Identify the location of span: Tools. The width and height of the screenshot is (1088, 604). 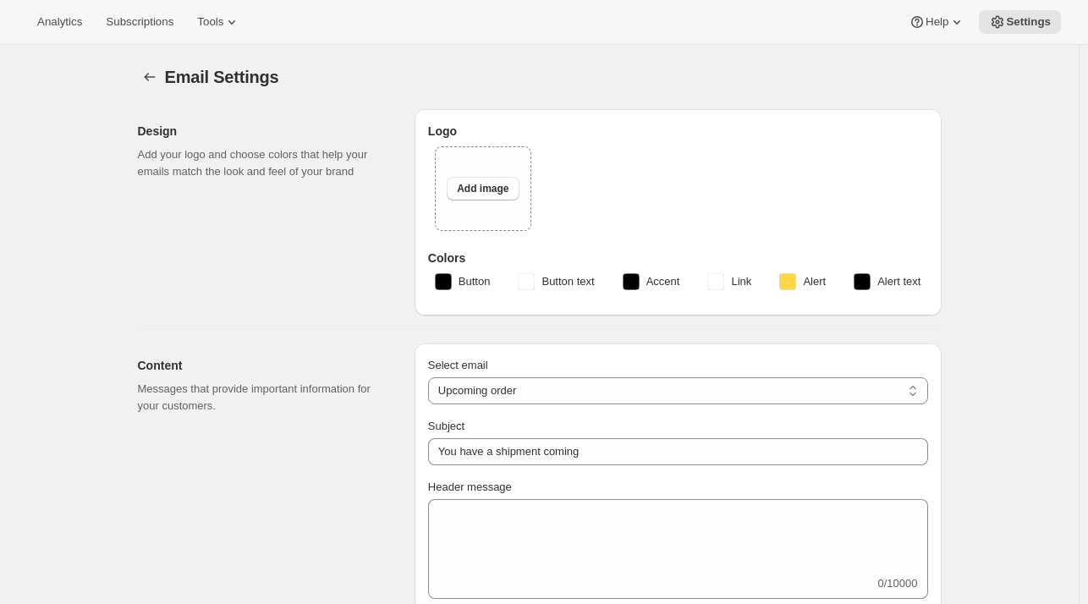
(210, 22).